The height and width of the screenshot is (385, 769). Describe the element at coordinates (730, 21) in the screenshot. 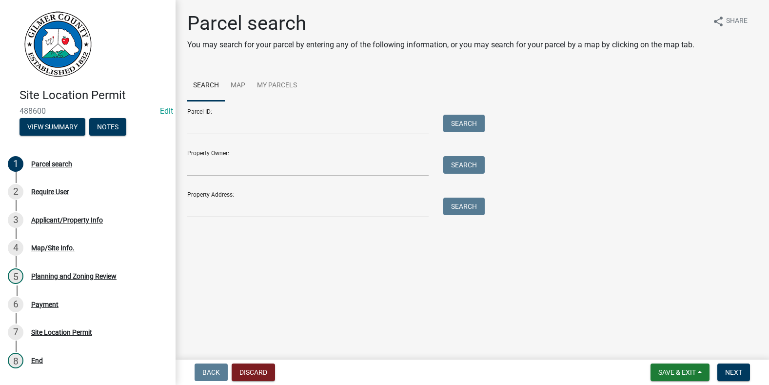

I see `button: shareShare` at that location.